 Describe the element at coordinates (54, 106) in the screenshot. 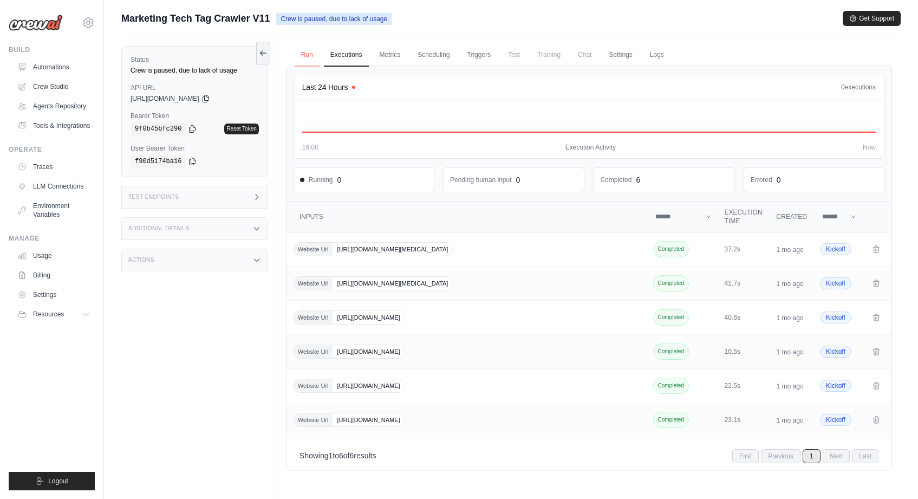

I see `a: Agents Repository` at that location.